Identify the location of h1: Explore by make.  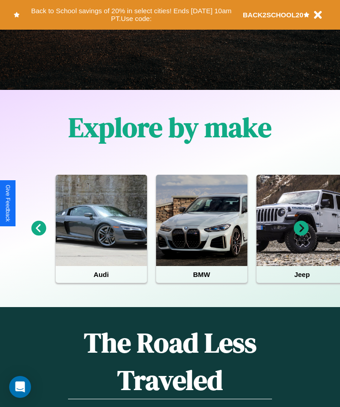
(170, 127).